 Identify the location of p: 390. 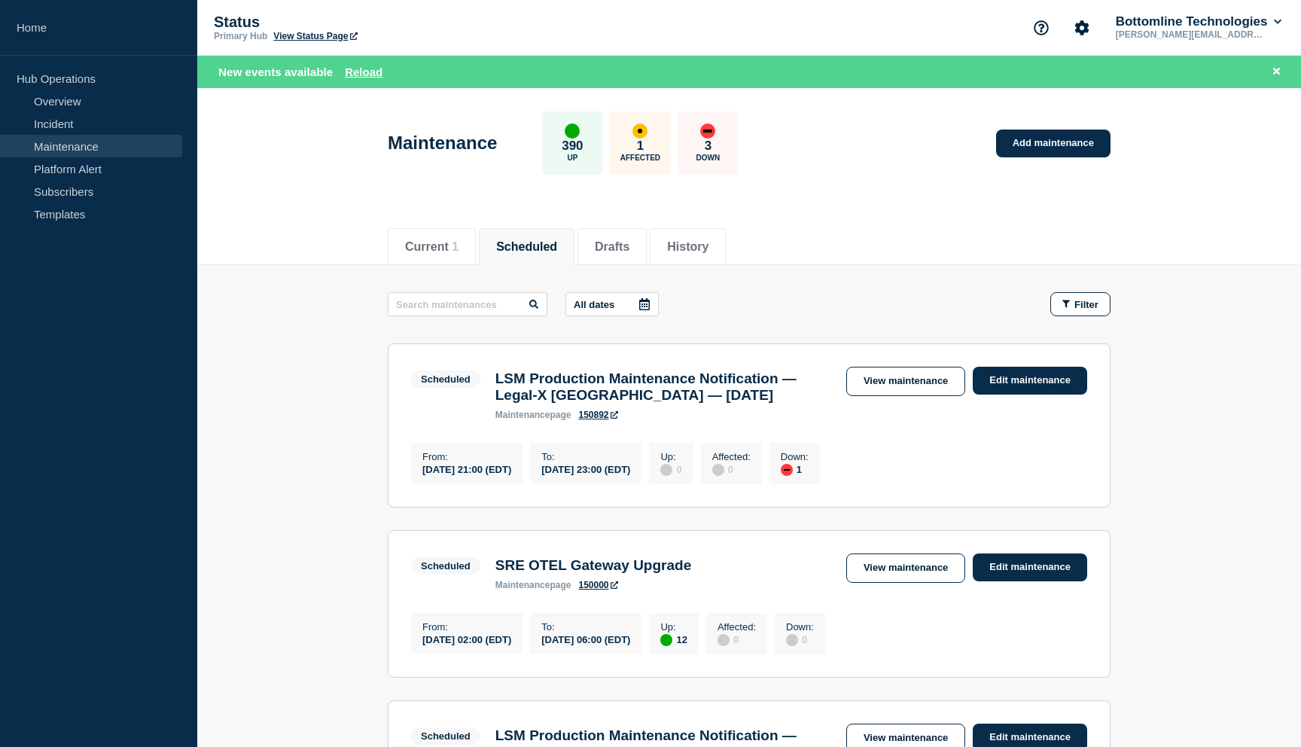
(572, 146).